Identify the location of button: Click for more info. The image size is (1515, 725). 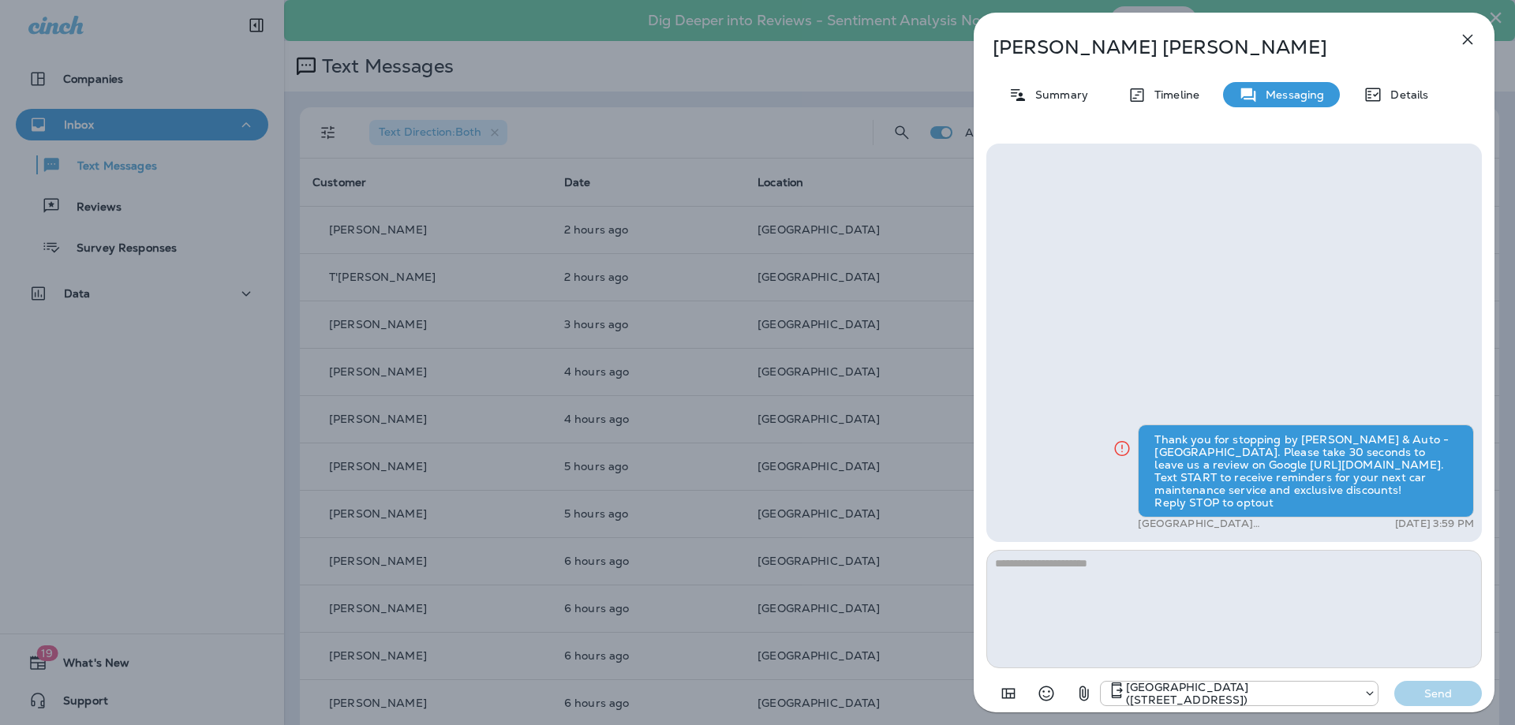
(1122, 448).